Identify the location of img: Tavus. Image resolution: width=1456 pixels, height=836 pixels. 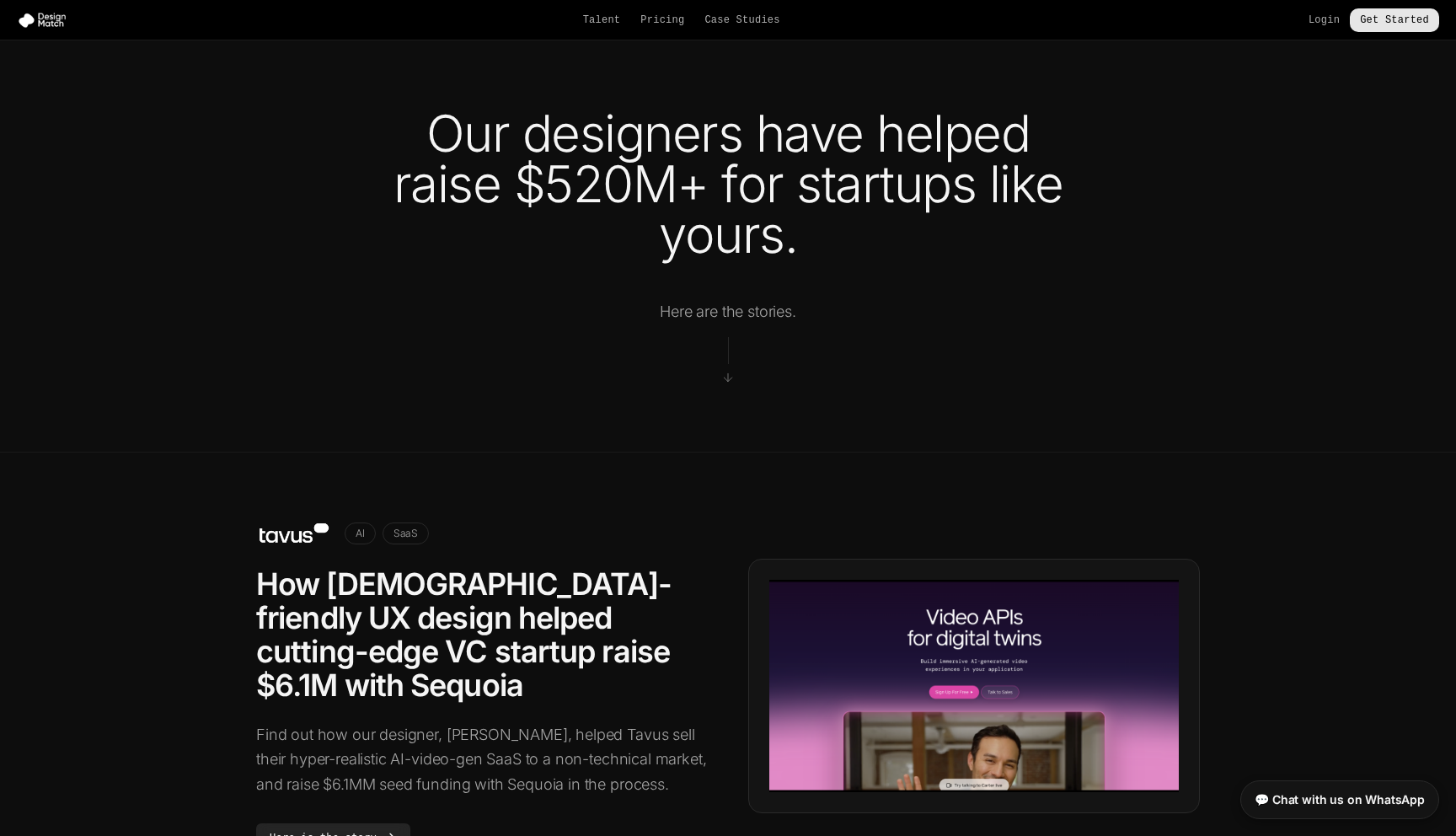
(294, 533).